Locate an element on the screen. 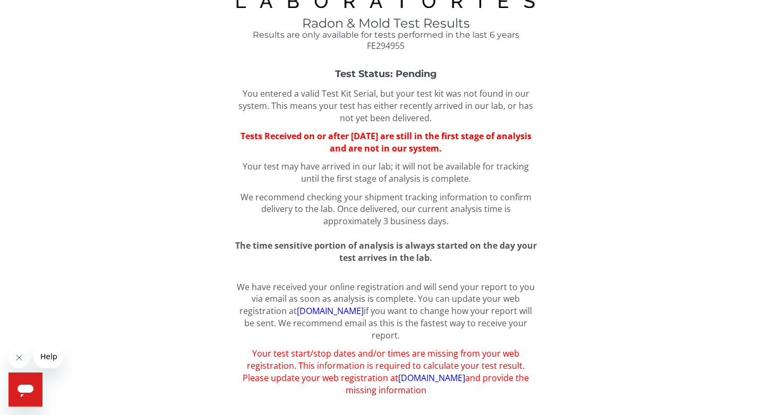 The width and height of the screenshot is (772, 415). p: We have received your online registration and will send your report to you via email as soon as a... is located at coordinates (386, 311).